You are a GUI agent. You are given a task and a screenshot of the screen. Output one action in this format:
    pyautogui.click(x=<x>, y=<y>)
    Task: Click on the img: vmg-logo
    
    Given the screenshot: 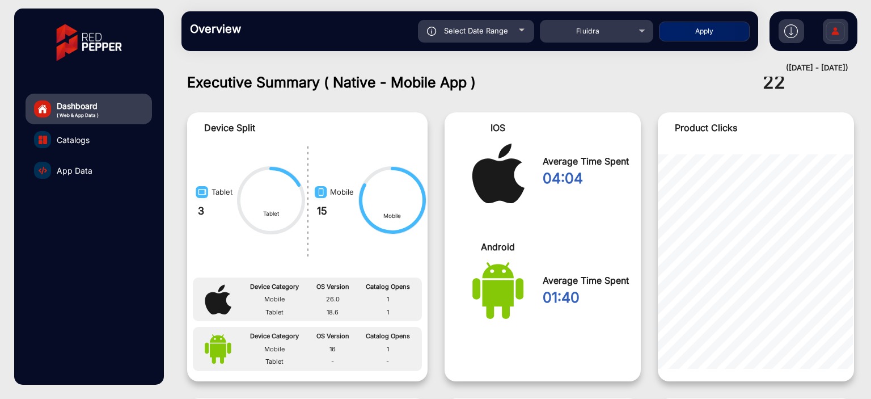 What is the action you would take?
    pyautogui.click(x=89, y=43)
    